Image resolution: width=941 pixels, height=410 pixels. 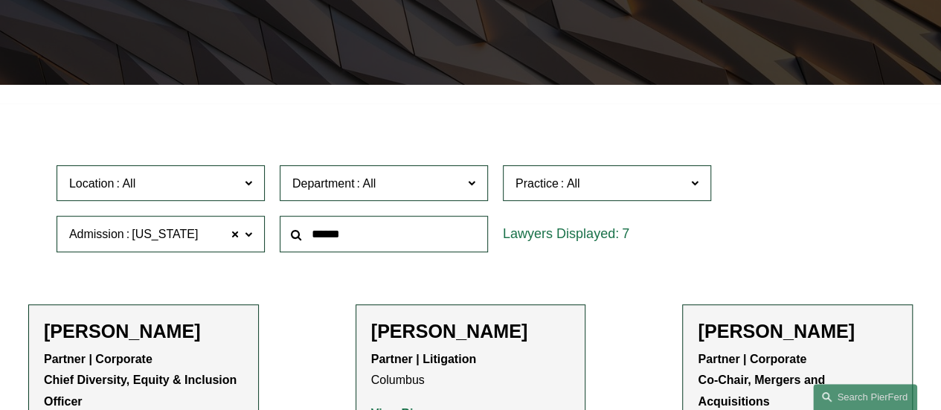 What do you see at coordinates (762, 390) in the screenshot?
I see `strong: Co-Chair, Mergers and Acquisitions` at bounding box center [762, 390].